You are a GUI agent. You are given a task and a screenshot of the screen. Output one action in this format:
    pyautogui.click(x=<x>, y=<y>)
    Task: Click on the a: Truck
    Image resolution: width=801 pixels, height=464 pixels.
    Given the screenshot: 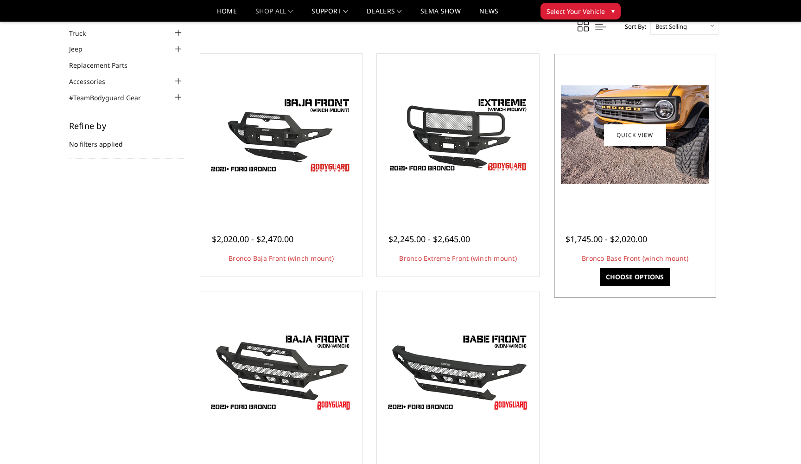 What is the action you would take?
    pyautogui.click(x=83, y=33)
    